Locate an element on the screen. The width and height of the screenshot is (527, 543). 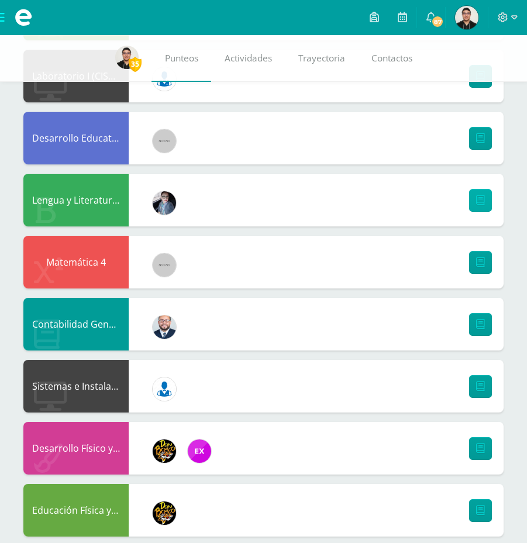
span: 35 is located at coordinates (135, 64).